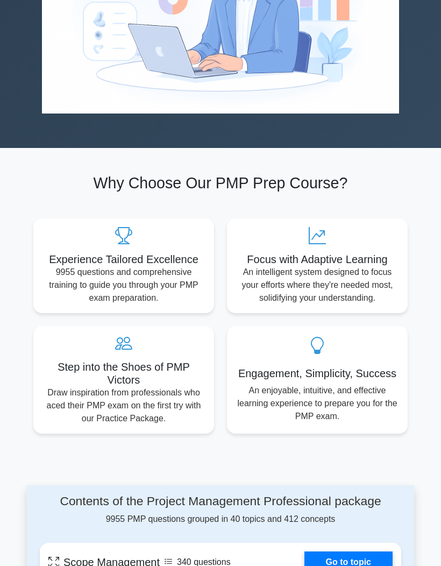 This screenshot has height=566, width=441. What do you see at coordinates (317, 285) in the screenshot?
I see `p: An intelligent system designed to focus your efforts where they're needed most, solidifying your ...` at bounding box center [317, 285].